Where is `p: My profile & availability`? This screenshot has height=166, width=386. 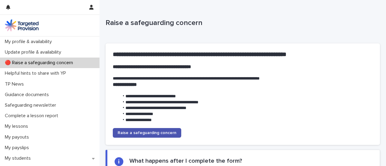
p: My profile & availability is located at coordinates (30, 42).